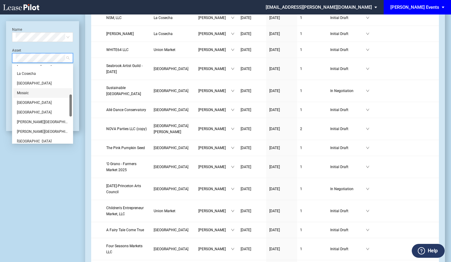 The image size is (451, 262). I want to click on span: Princeton Shopping Center, so click(171, 91).